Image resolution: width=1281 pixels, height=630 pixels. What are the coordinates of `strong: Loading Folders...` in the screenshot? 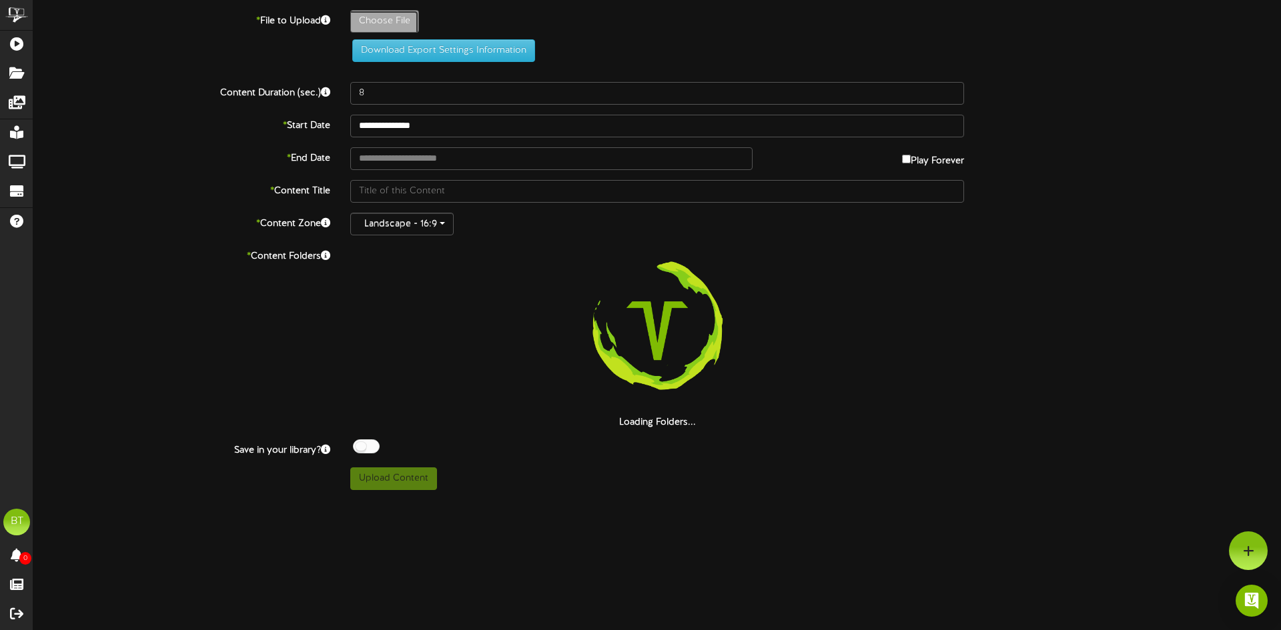 It's located at (657, 422).